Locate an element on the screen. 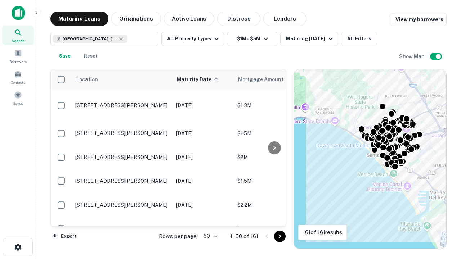 The image size is (461, 259). button: Active Loans is located at coordinates (189, 19).